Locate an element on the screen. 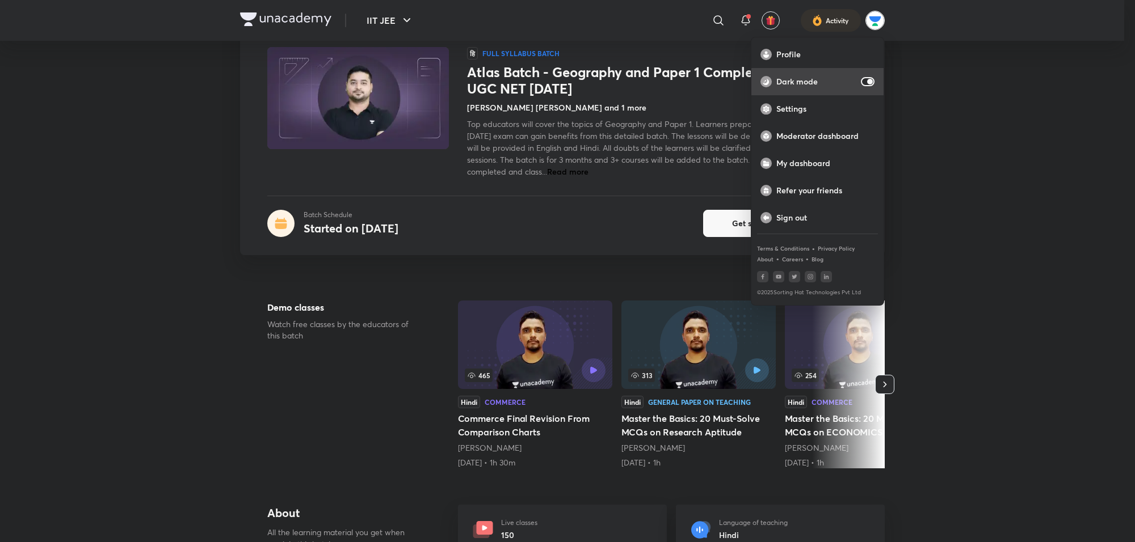 The width and height of the screenshot is (1135, 542). a: Refer your friends is located at coordinates (817, 191).